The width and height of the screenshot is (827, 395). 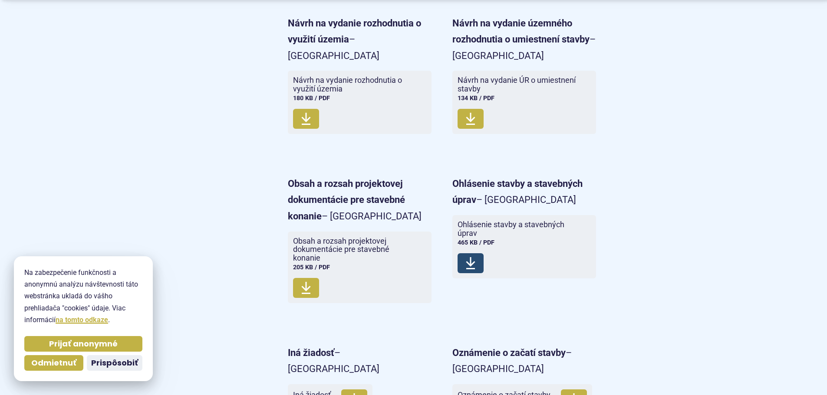 I want to click on span: 465 KB / PDF, so click(x=476, y=243).